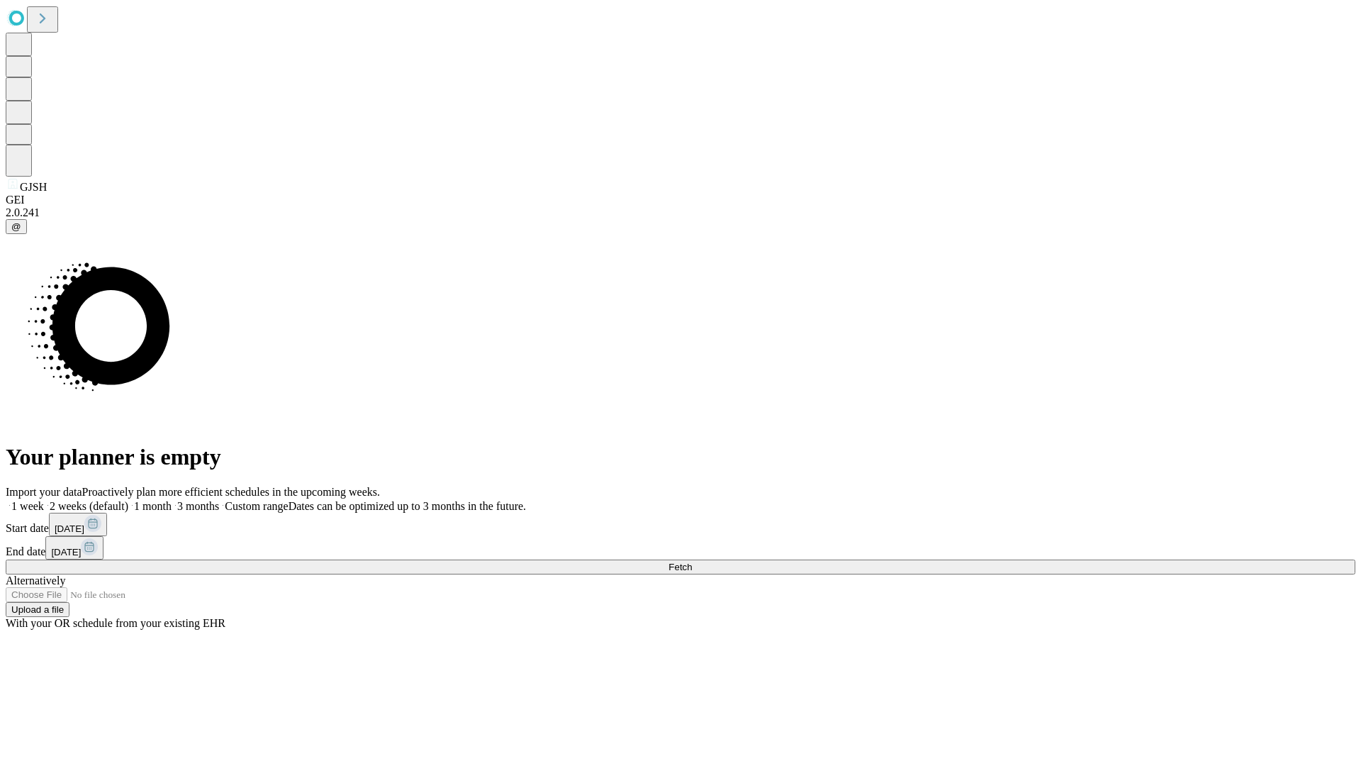 The image size is (1361, 766). I want to click on span: Import your data, so click(44, 491).